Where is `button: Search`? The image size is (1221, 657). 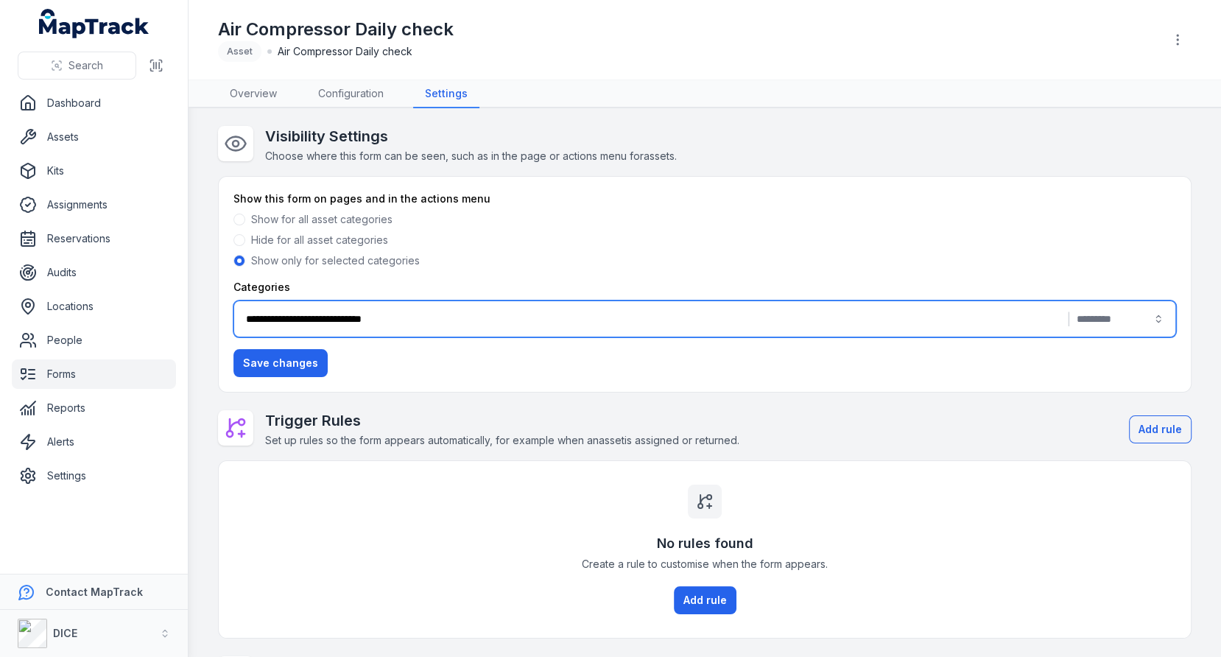 button: Search is located at coordinates (77, 66).